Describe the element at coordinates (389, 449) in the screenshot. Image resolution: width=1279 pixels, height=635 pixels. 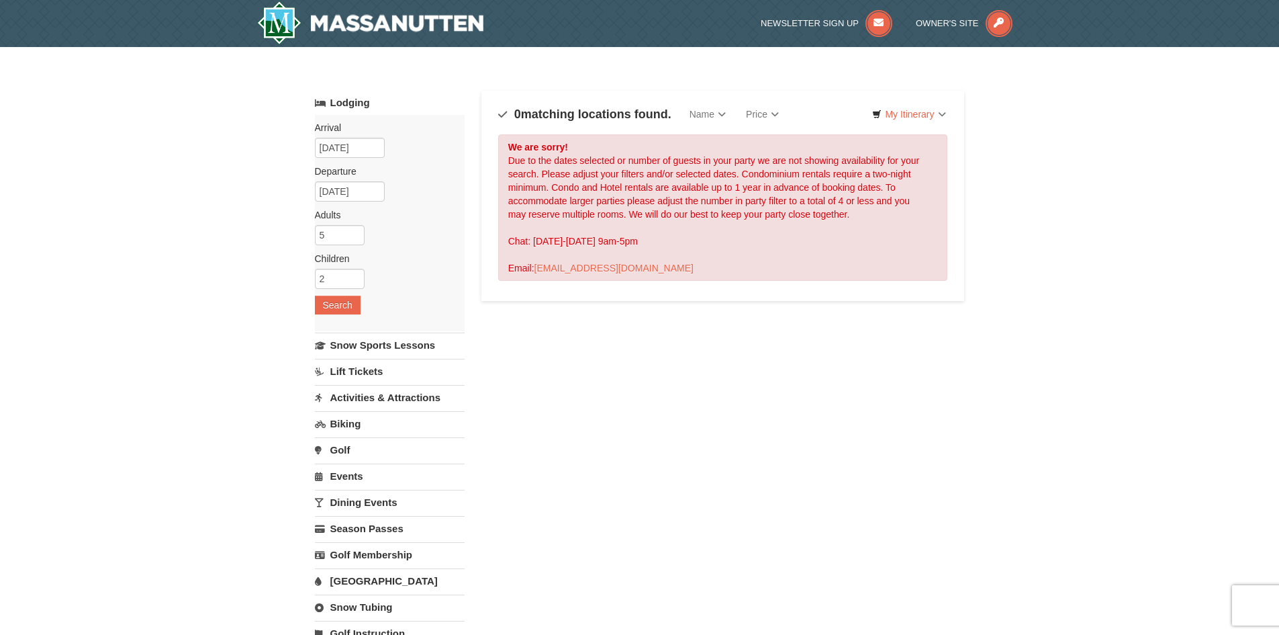
I see `a: Golf` at that location.